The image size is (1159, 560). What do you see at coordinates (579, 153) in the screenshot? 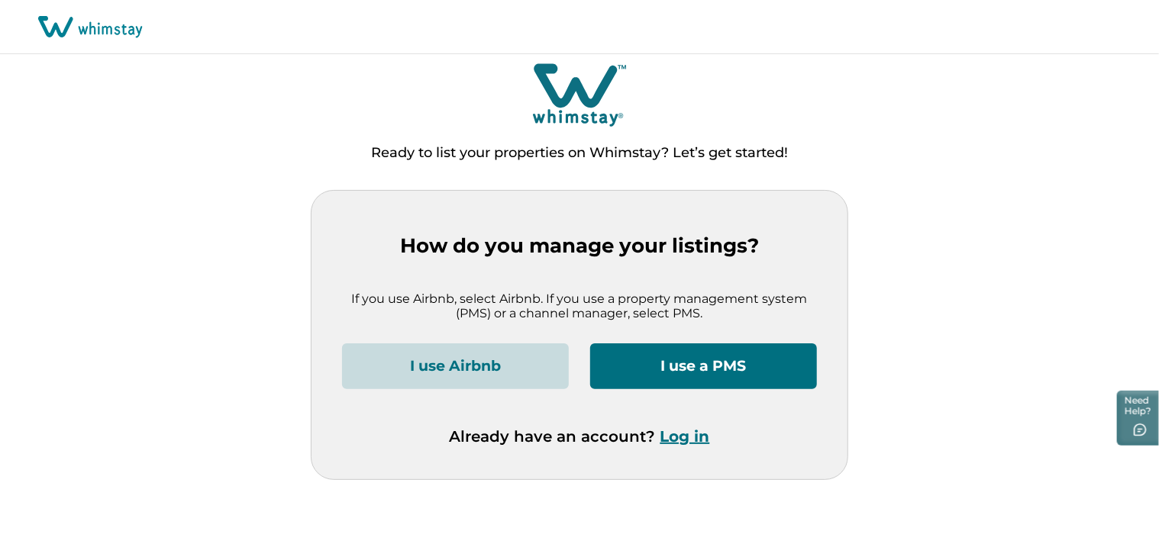
I see `p: Ready to list your properties on Whimstay? Let’s get started!` at bounding box center [579, 153].